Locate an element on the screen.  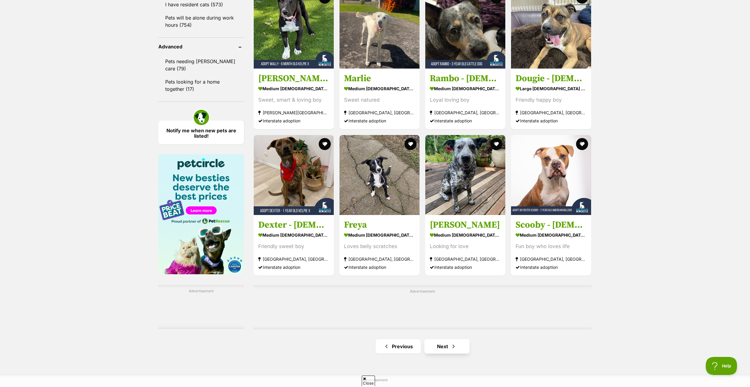
img: Dexter - 1 Year Old Kelpie X - Kelpie Dog is located at coordinates (294, 175).